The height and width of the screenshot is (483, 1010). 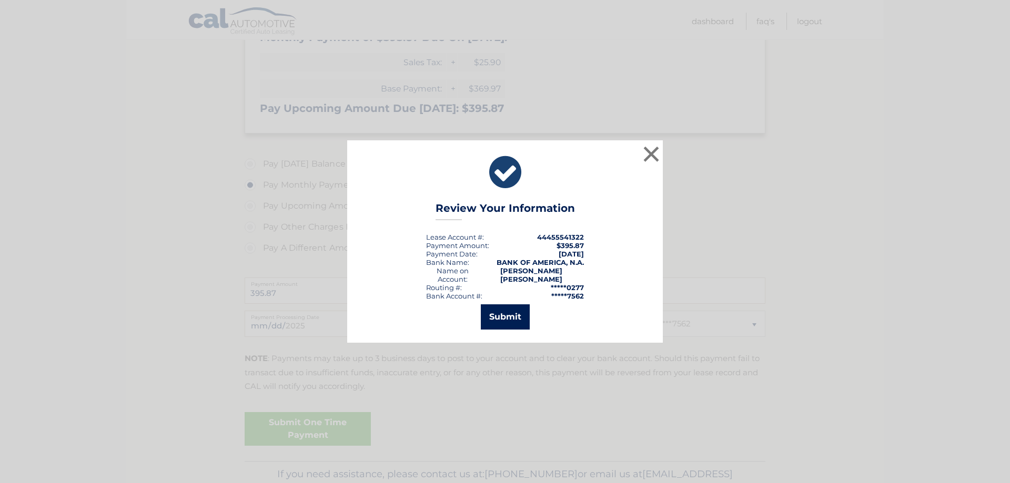 I want to click on div: Lease Account #:, so click(x=455, y=237).